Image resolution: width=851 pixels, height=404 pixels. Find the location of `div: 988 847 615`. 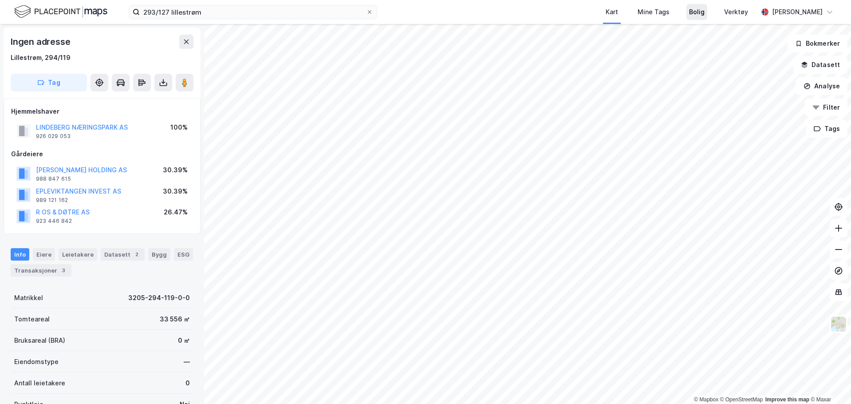

div: 988 847 615 is located at coordinates (53, 179).